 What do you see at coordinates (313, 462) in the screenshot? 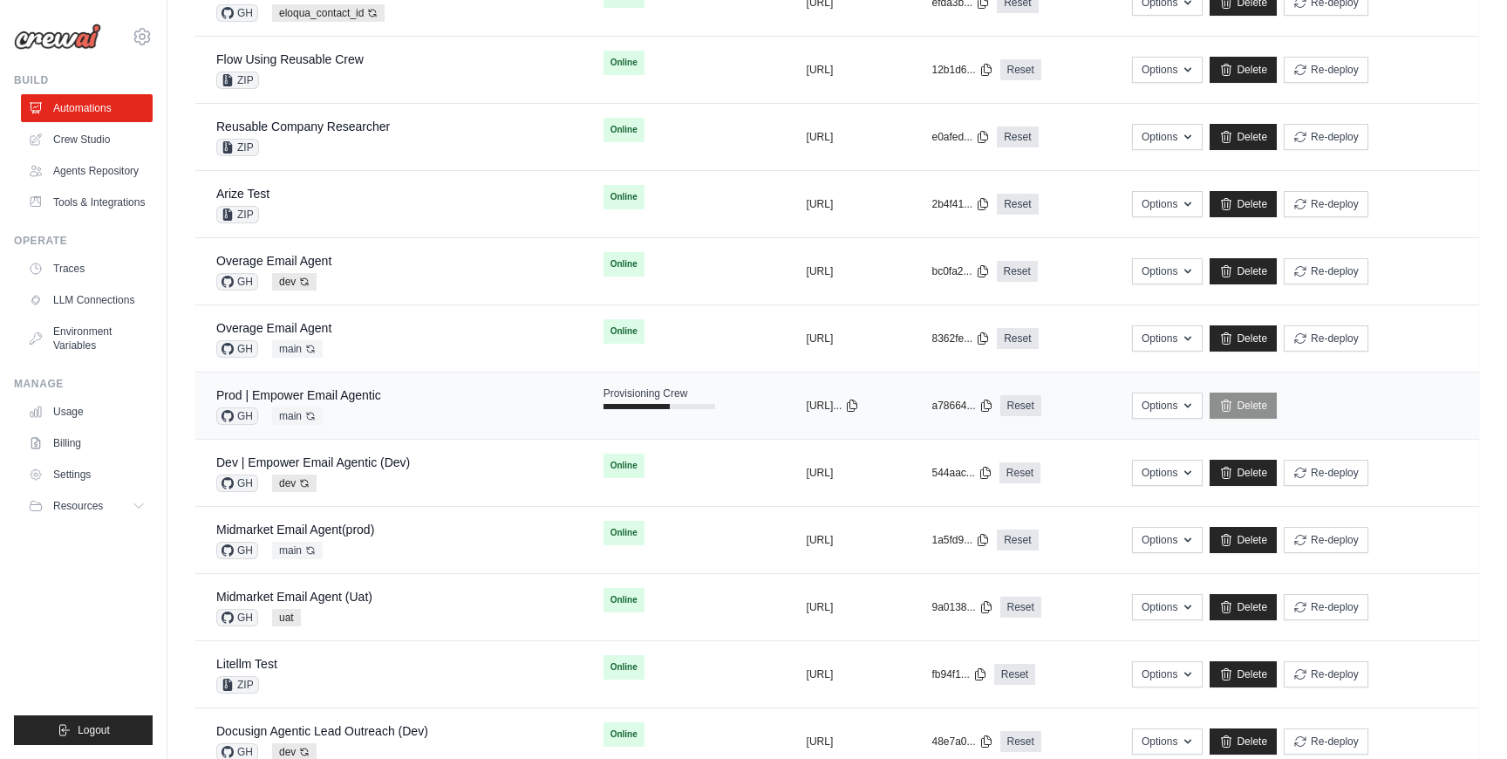
I see `a: Dev | Empower Email Agentic (Dev)` at bounding box center [313, 462].